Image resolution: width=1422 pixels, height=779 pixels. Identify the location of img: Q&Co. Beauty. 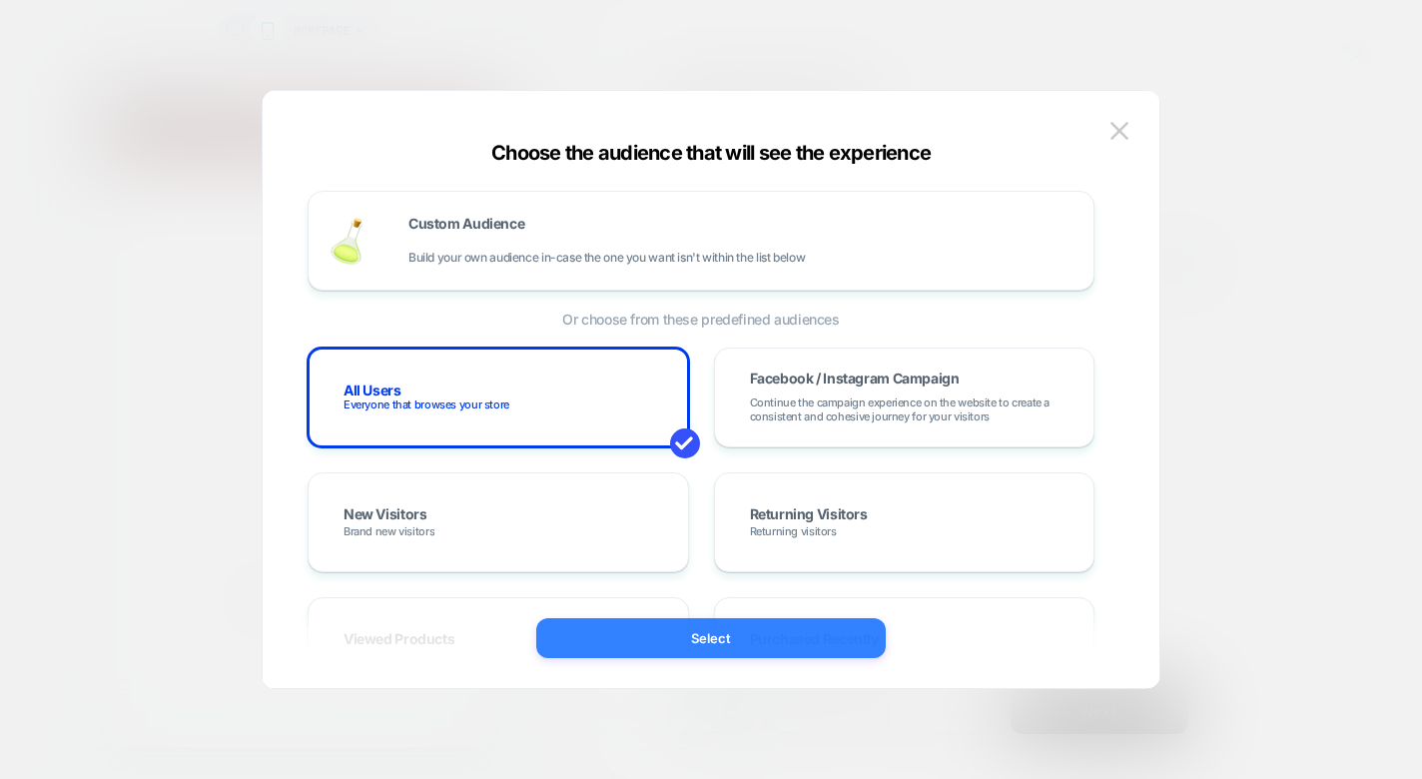
(180, 556).